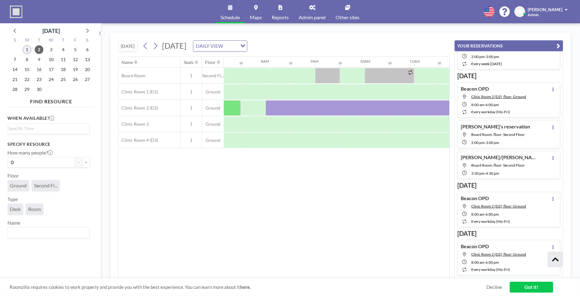 The image size is (580, 296). What do you see at coordinates (75, 79) in the screenshot?
I see `span: Friday, September 26, 2025` at bounding box center [75, 79].